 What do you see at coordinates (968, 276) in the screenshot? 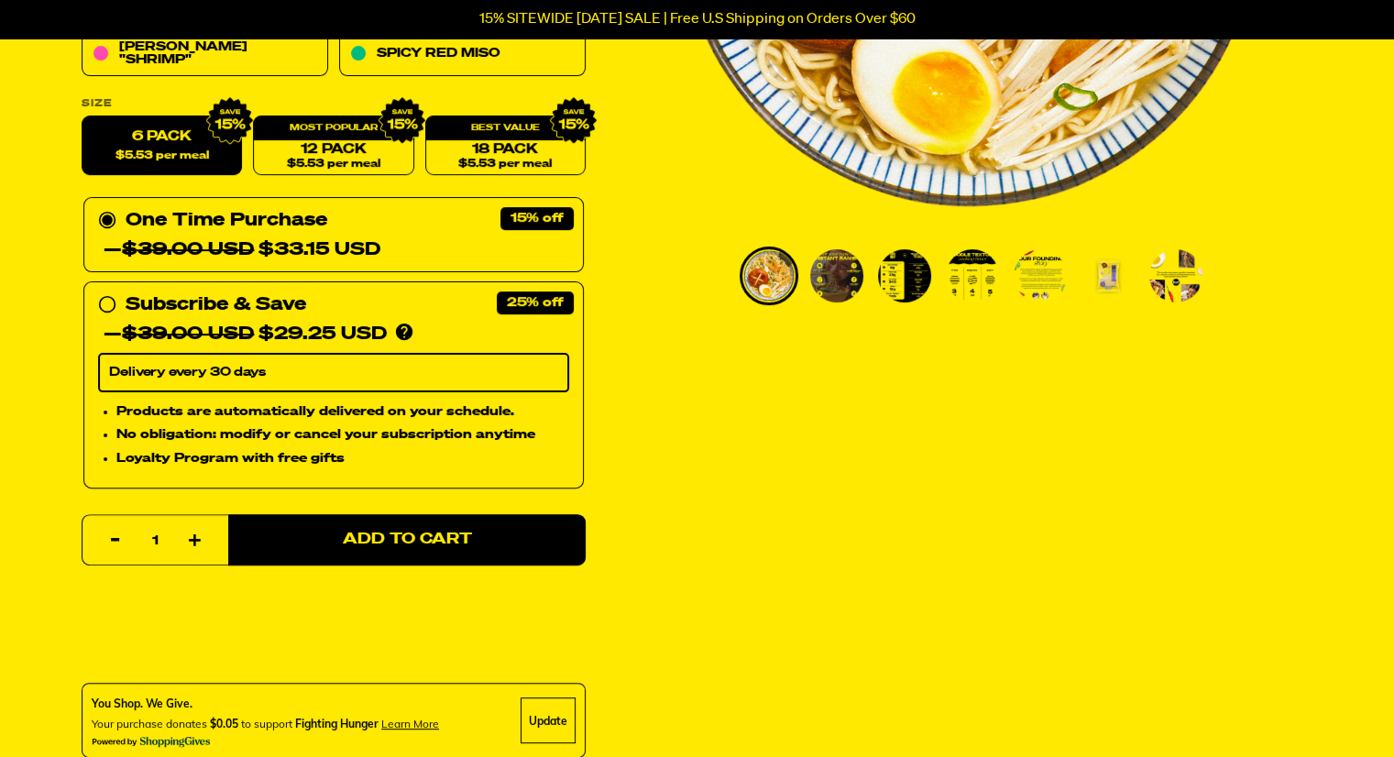
I see `div: PDP main carousel thumbnails` at bounding box center [968, 276].